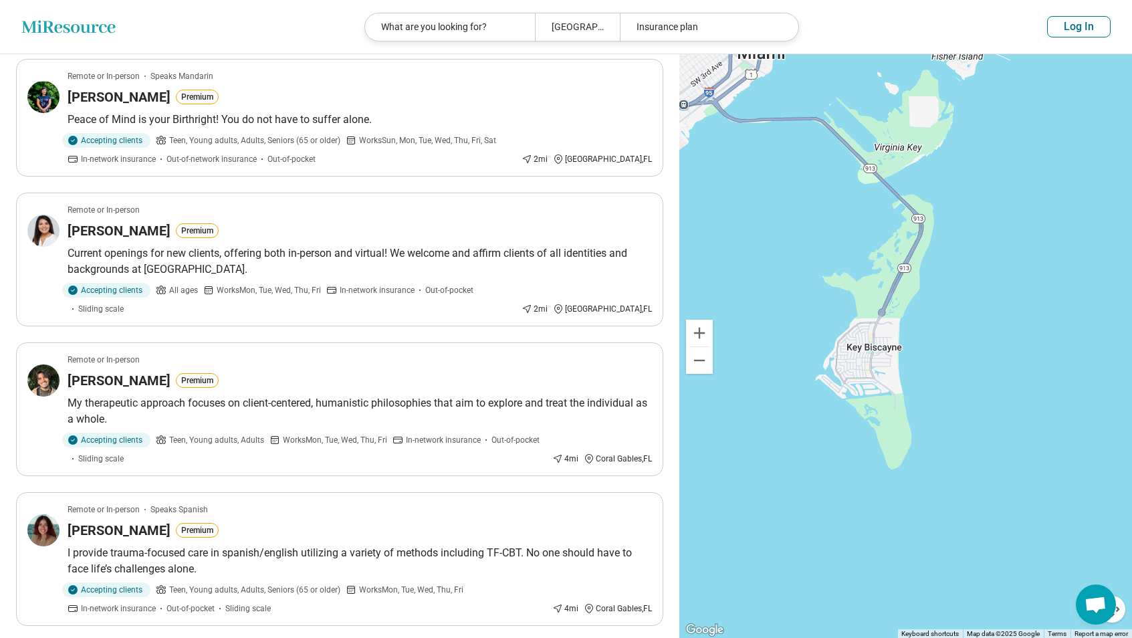  I want to click on p: Current openings for new clients, offering both in-person and virtual! We welcome and affirm clie..., so click(360, 261).